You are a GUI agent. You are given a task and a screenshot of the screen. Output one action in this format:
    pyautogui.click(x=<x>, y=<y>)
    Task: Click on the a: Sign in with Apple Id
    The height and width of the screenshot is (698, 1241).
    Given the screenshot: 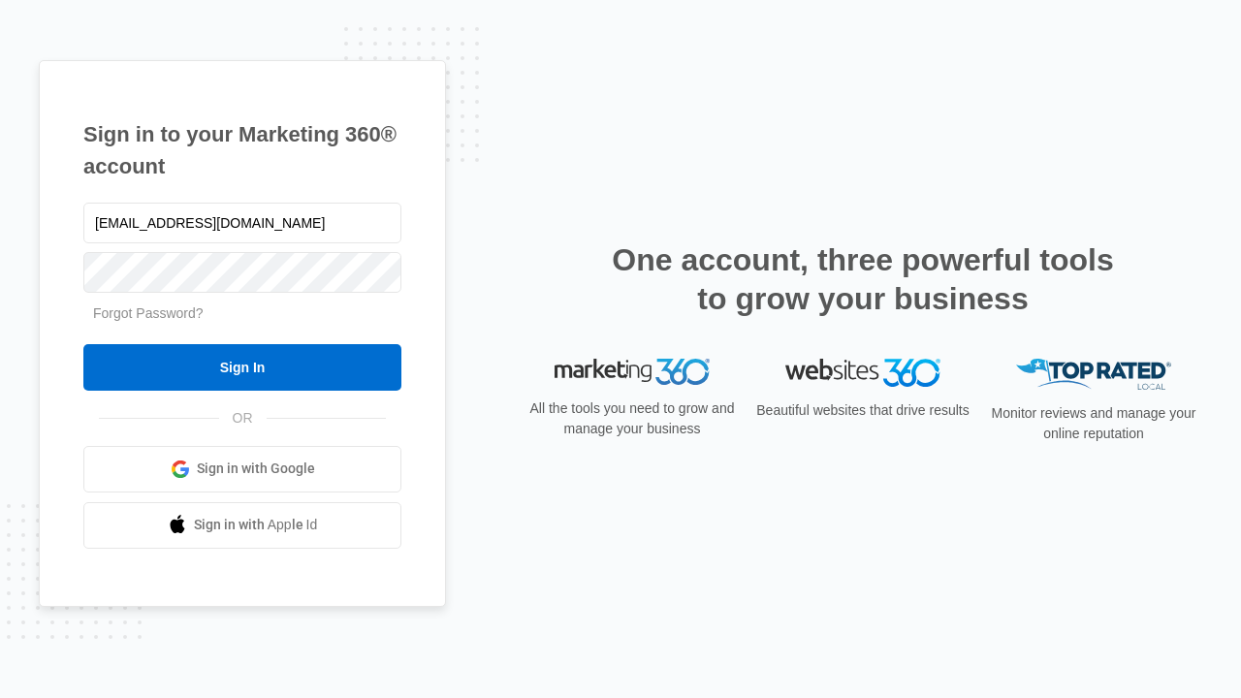 What is the action you would take?
    pyautogui.click(x=242, y=525)
    